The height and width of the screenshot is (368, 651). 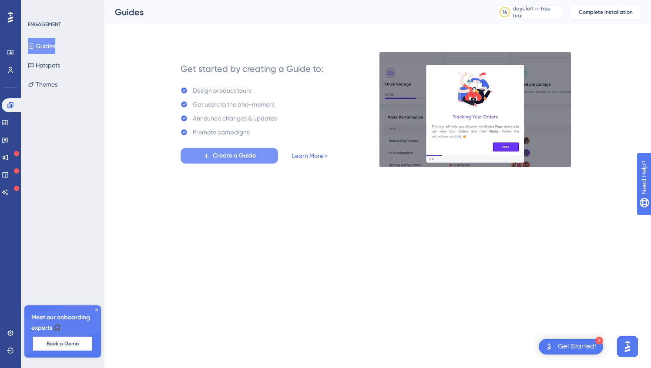 I want to click on button: Guides, so click(x=41, y=46).